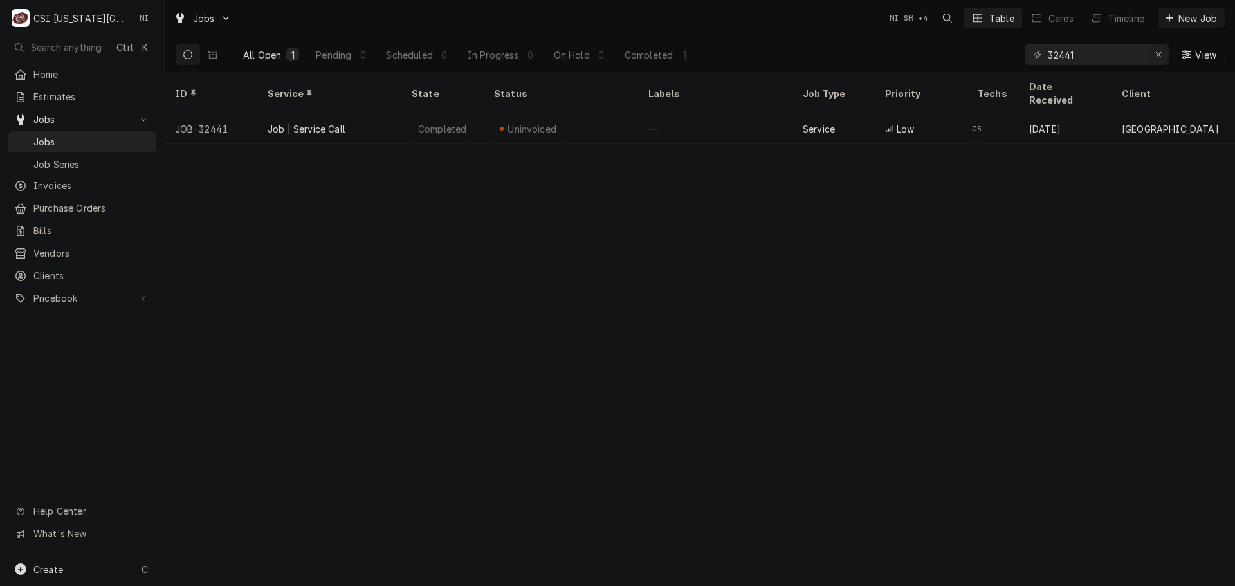  Describe the element at coordinates (82, 208) in the screenshot. I see `a: Purchase Orders` at that location.